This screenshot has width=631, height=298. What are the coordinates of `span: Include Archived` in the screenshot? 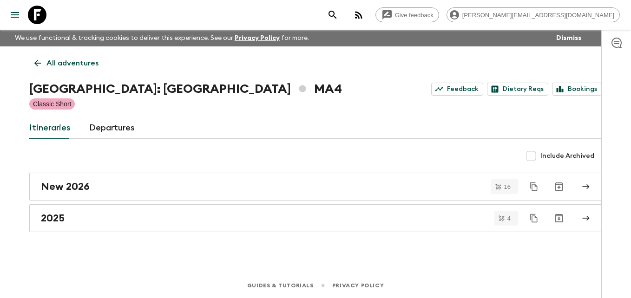 It's located at (567, 156).